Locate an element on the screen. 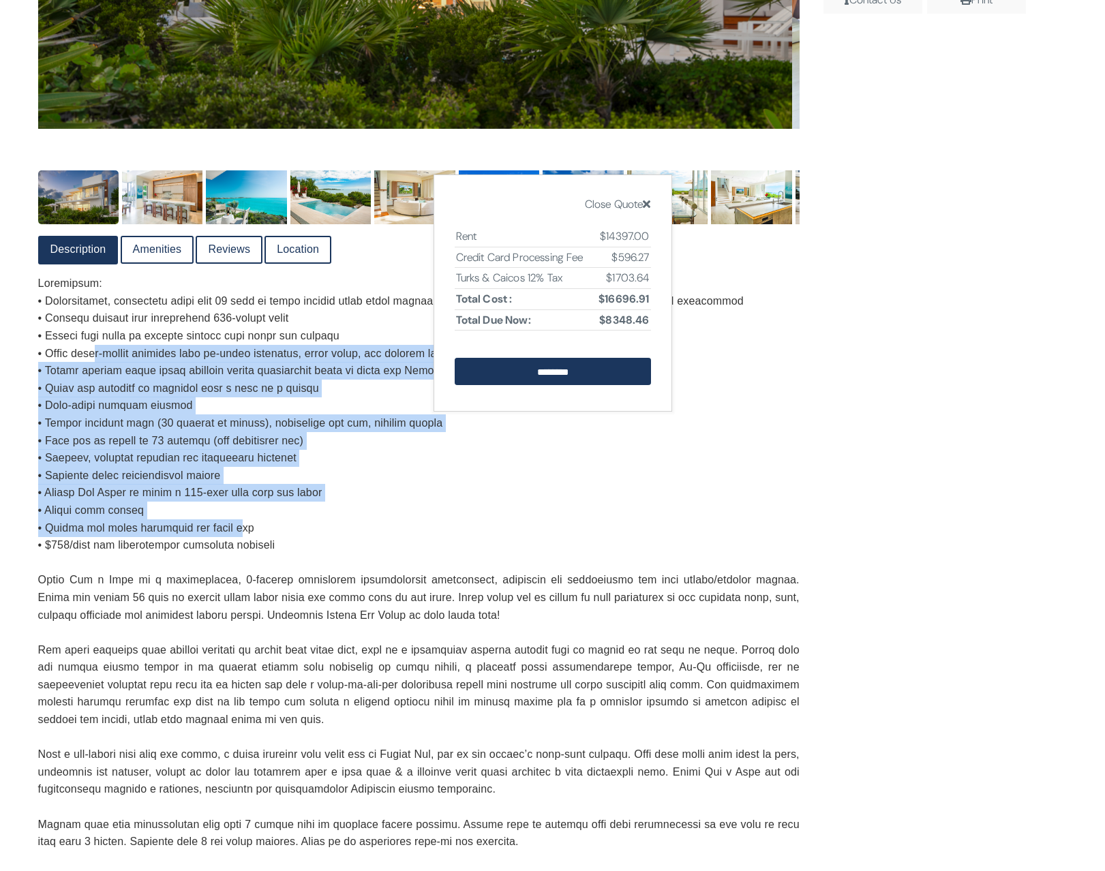 The height and width of the screenshot is (871, 1105). img: 1f310acf-9f45-4b88-8594-81f63d7f881b is located at coordinates (668, 197).